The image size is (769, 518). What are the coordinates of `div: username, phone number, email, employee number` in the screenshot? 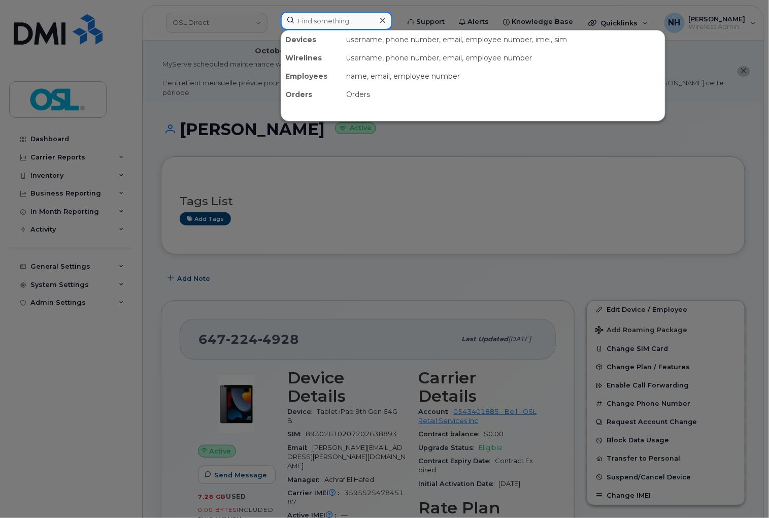 It's located at (503, 58).